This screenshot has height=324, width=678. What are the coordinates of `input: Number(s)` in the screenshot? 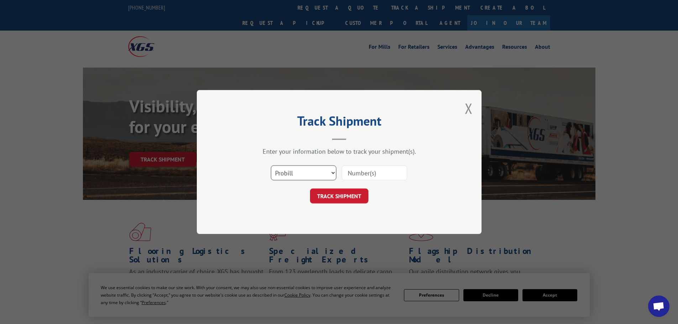 It's located at (374, 173).